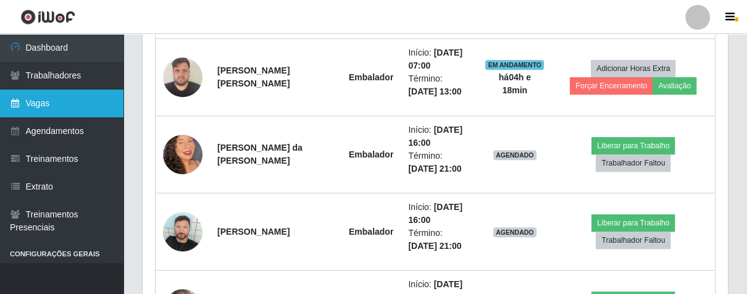 This screenshot has width=747, height=294. I want to click on strong: há 04 h e 18 min, so click(515, 83).